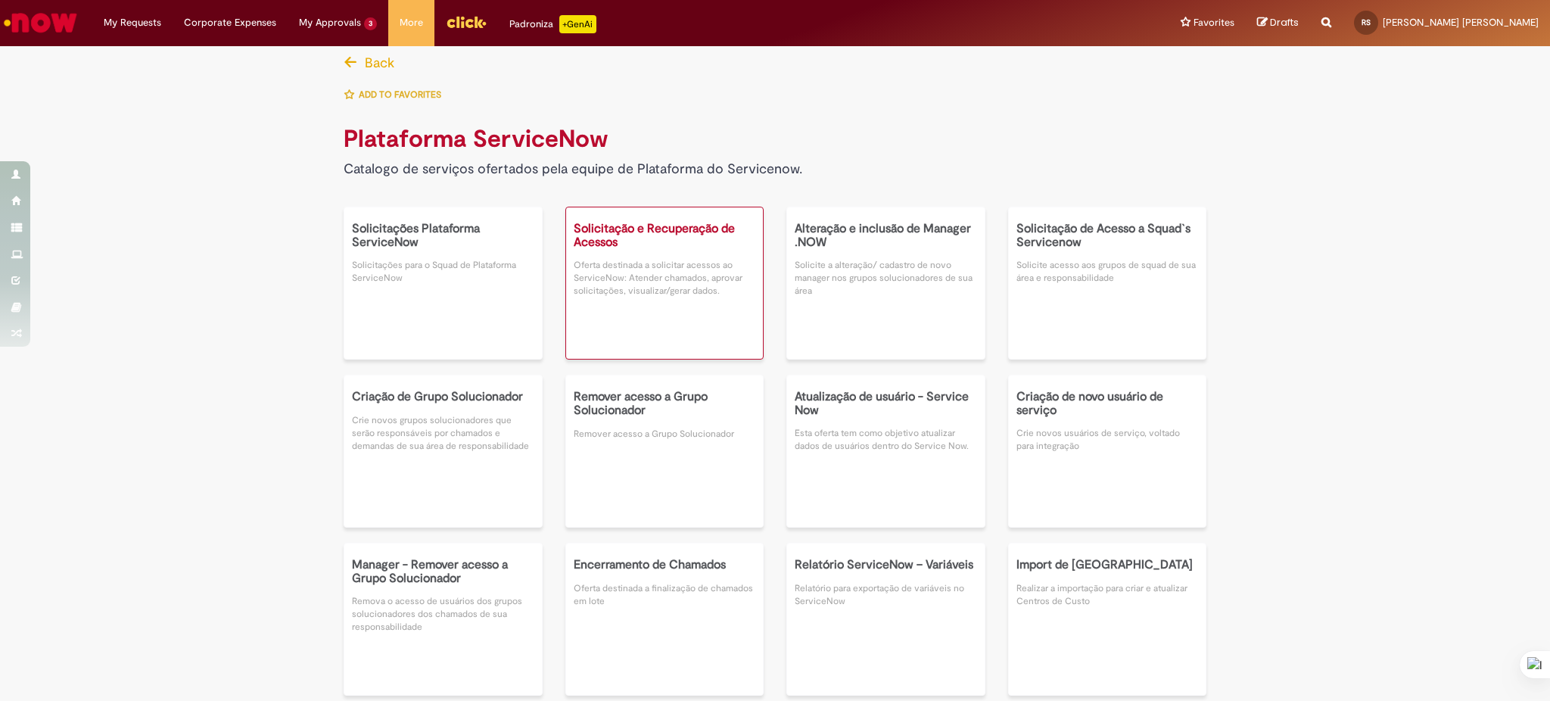 The image size is (1550, 701). What do you see at coordinates (1366, 22) in the screenshot?
I see `span: RS` at bounding box center [1366, 22].